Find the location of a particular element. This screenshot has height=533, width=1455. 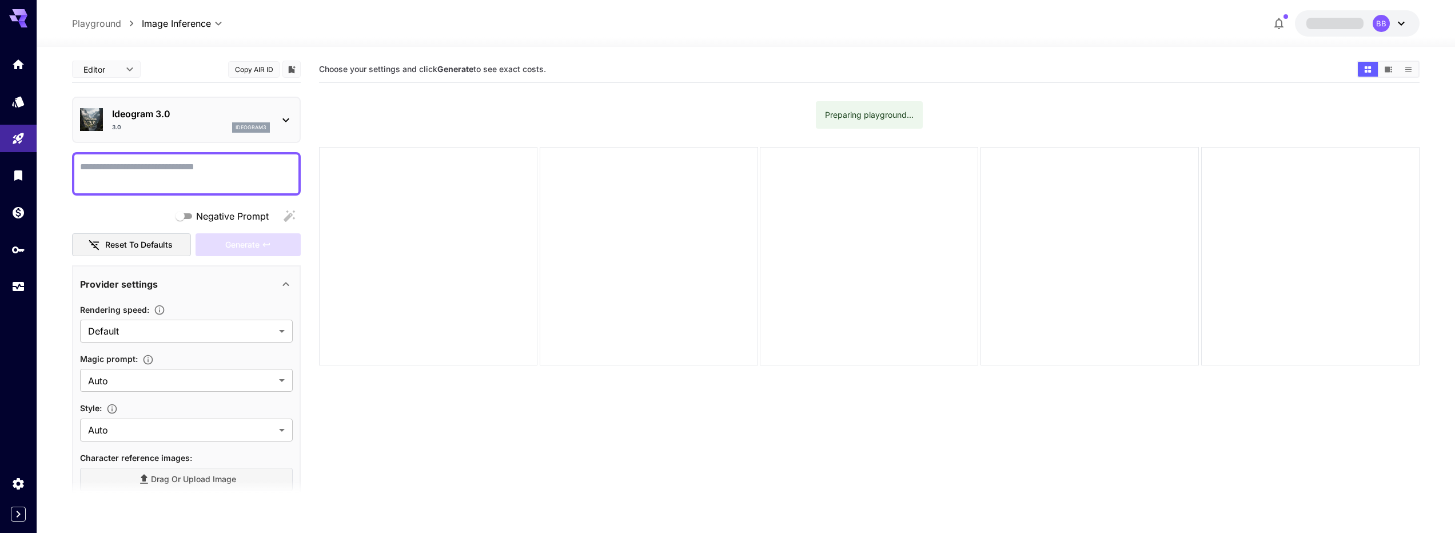

span: Negative Prompt is located at coordinates (232, 216).